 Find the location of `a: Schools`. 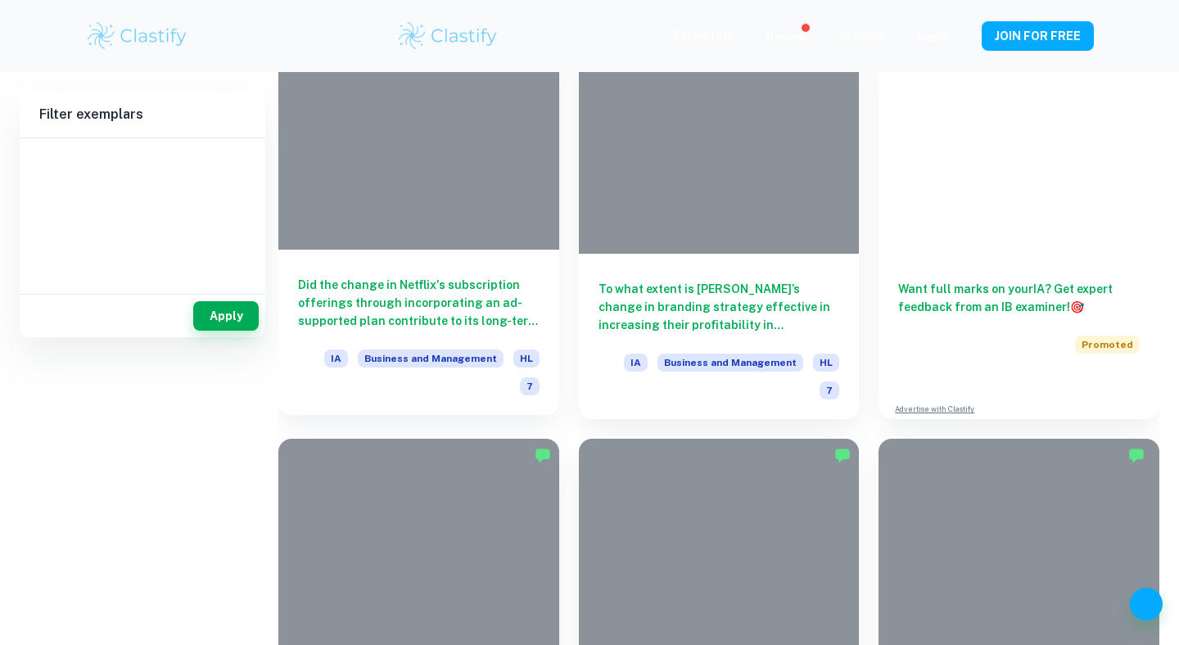

a: Schools is located at coordinates (862, 36).